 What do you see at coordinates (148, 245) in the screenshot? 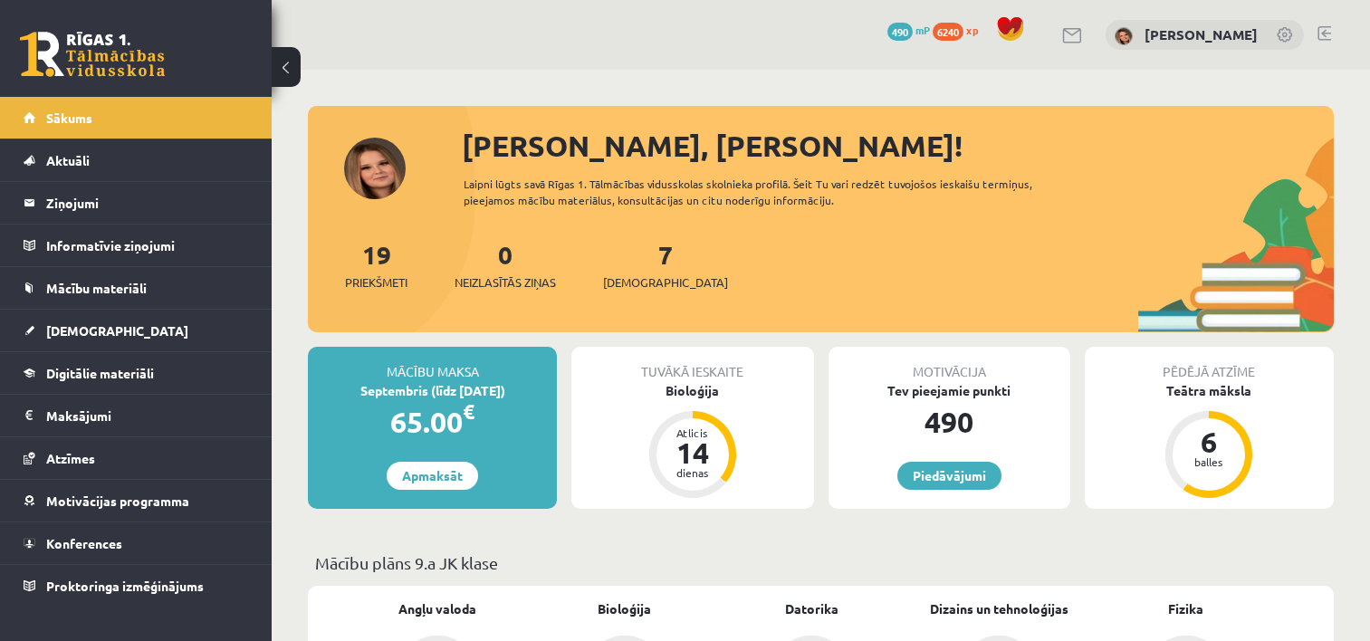
I see `legend: Informatīvie ziņojumi` at bounding box center [148, 245].